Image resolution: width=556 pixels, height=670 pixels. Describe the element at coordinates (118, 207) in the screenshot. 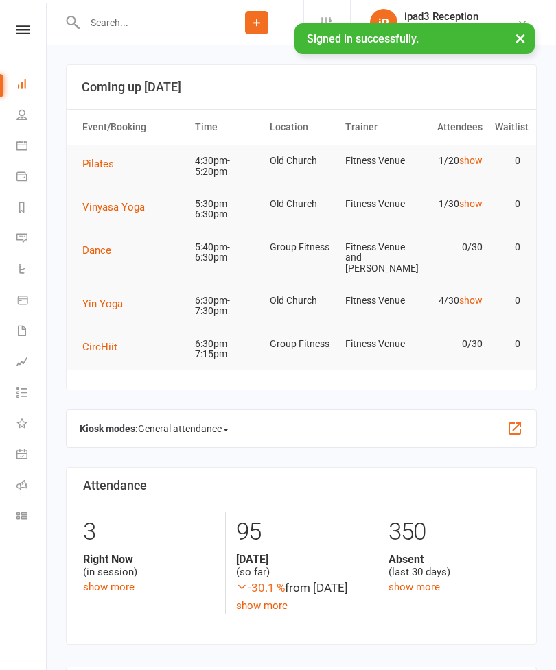

I see `button: Vinyasa Yoga` at that location.